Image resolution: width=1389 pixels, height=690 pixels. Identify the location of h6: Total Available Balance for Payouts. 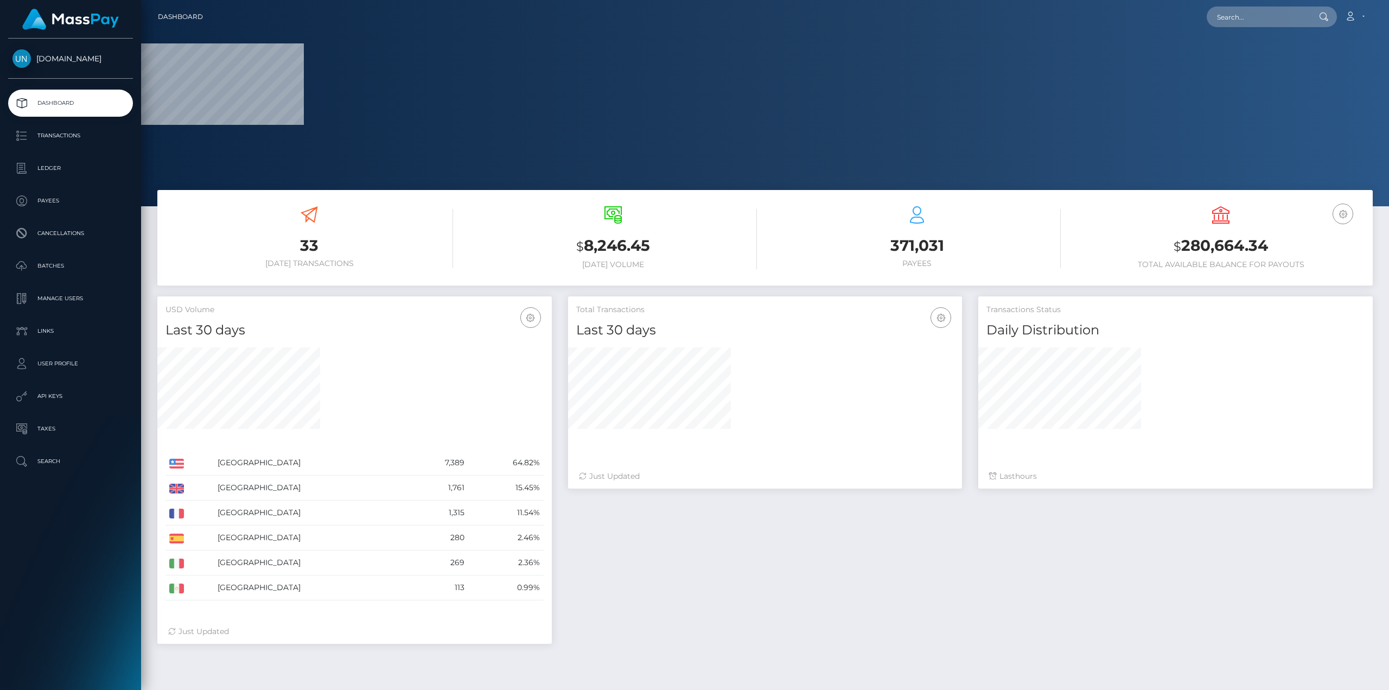
(1221, 264).